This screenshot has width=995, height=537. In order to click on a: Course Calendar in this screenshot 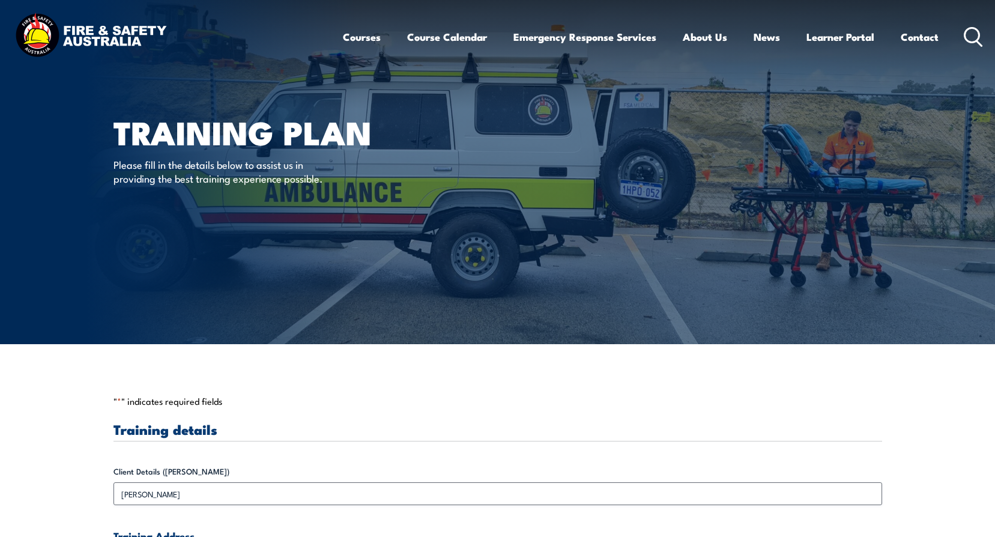, I will do `click(447, 37)`.